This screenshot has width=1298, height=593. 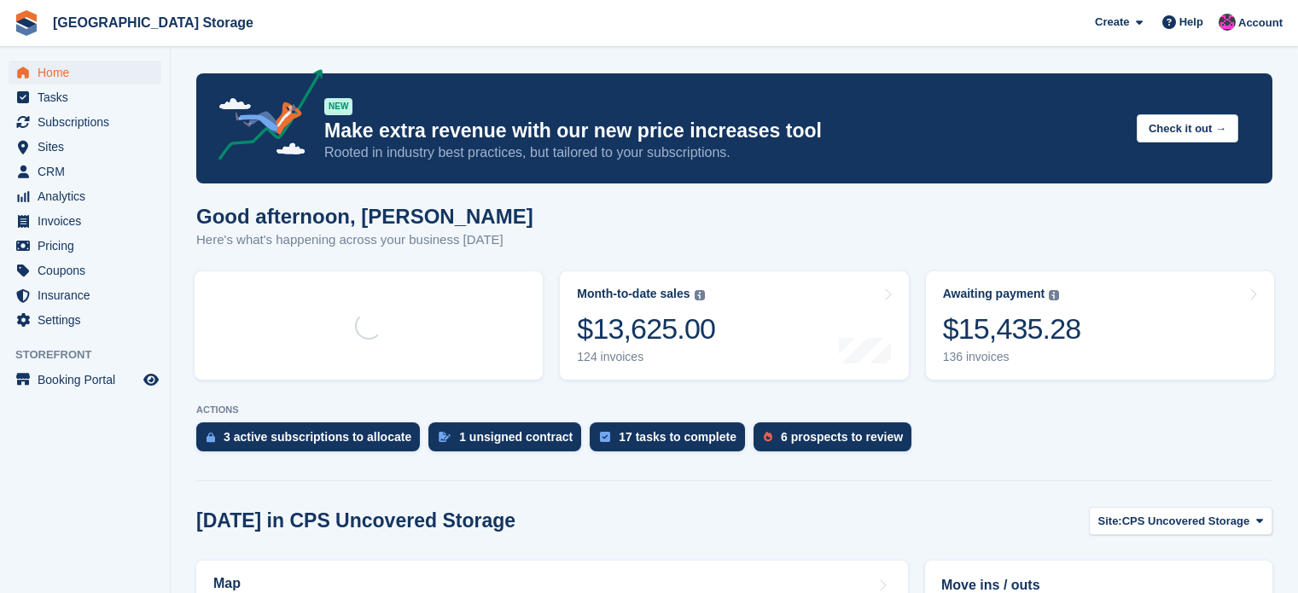 What do you see at coordinates (1191, 22) in the screenshot?
I see `span: Help` at bounding box center [1191, 22].